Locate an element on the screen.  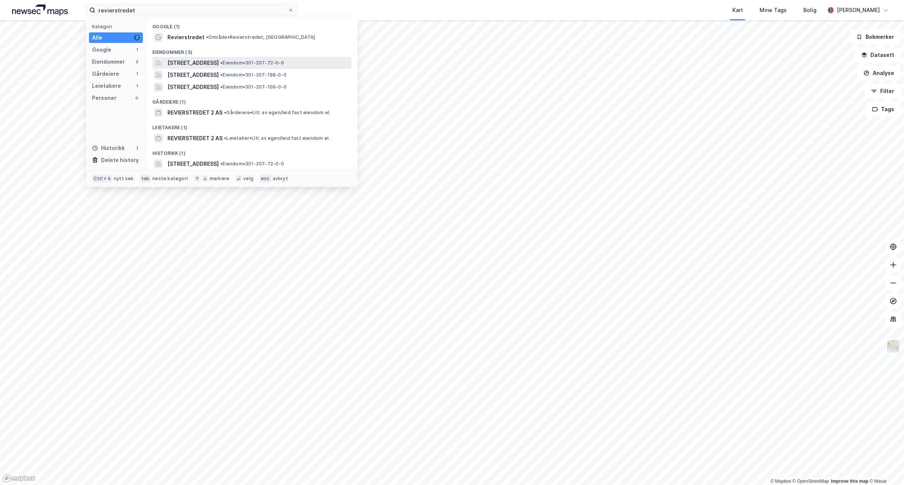
a: Improve this map is located at coordinates (850, 482).